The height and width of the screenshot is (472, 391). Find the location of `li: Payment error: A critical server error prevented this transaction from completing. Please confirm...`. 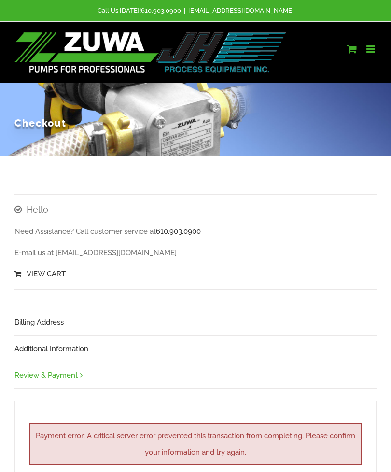

li: Payment error: A critical server error prevented this transaction from completing. Please confirm... is located at coordinates (195, 444).